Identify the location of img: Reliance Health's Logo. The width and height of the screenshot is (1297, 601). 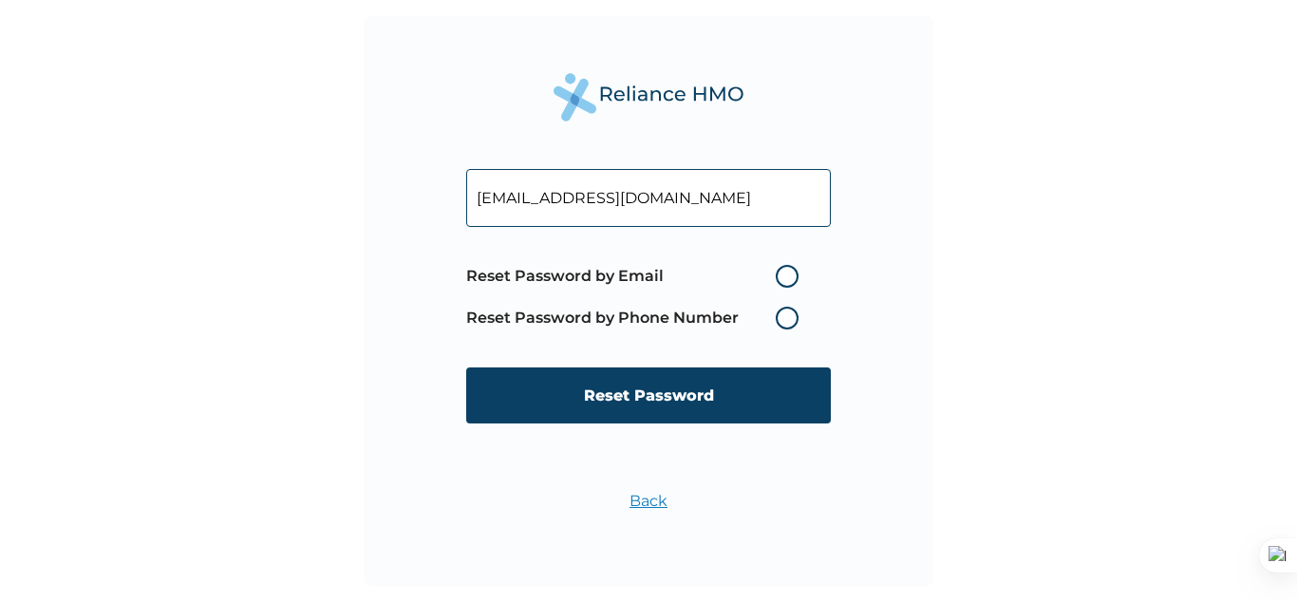
(648, 97).